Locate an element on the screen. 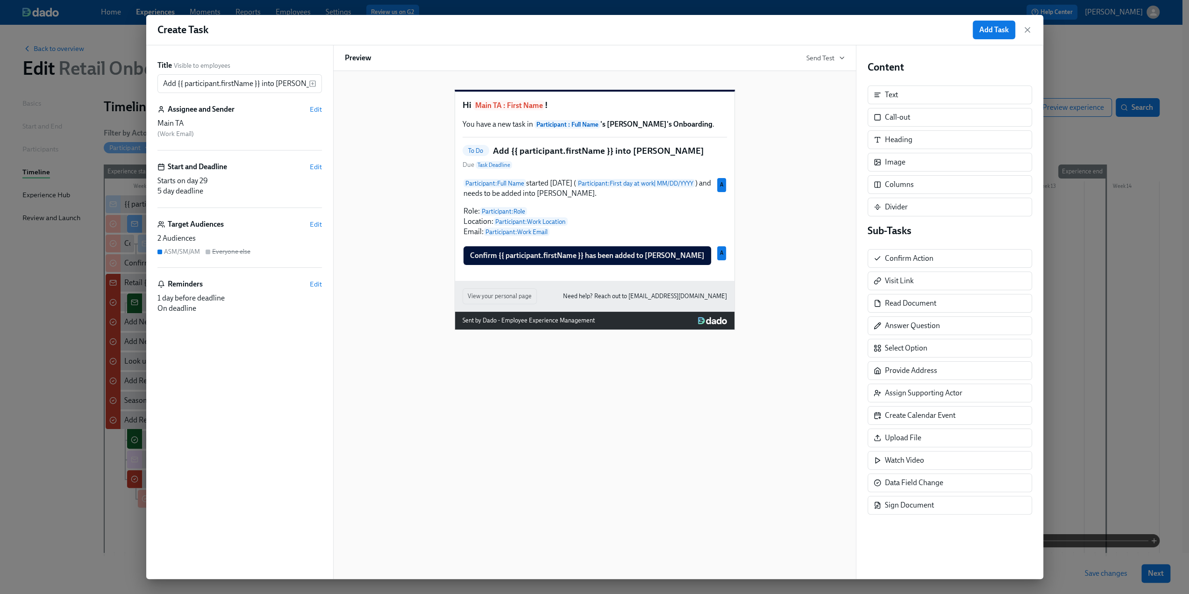 This screenshot has height=594, width=1189. h6: Assignee and Sender is located at coordinates (201, 109).